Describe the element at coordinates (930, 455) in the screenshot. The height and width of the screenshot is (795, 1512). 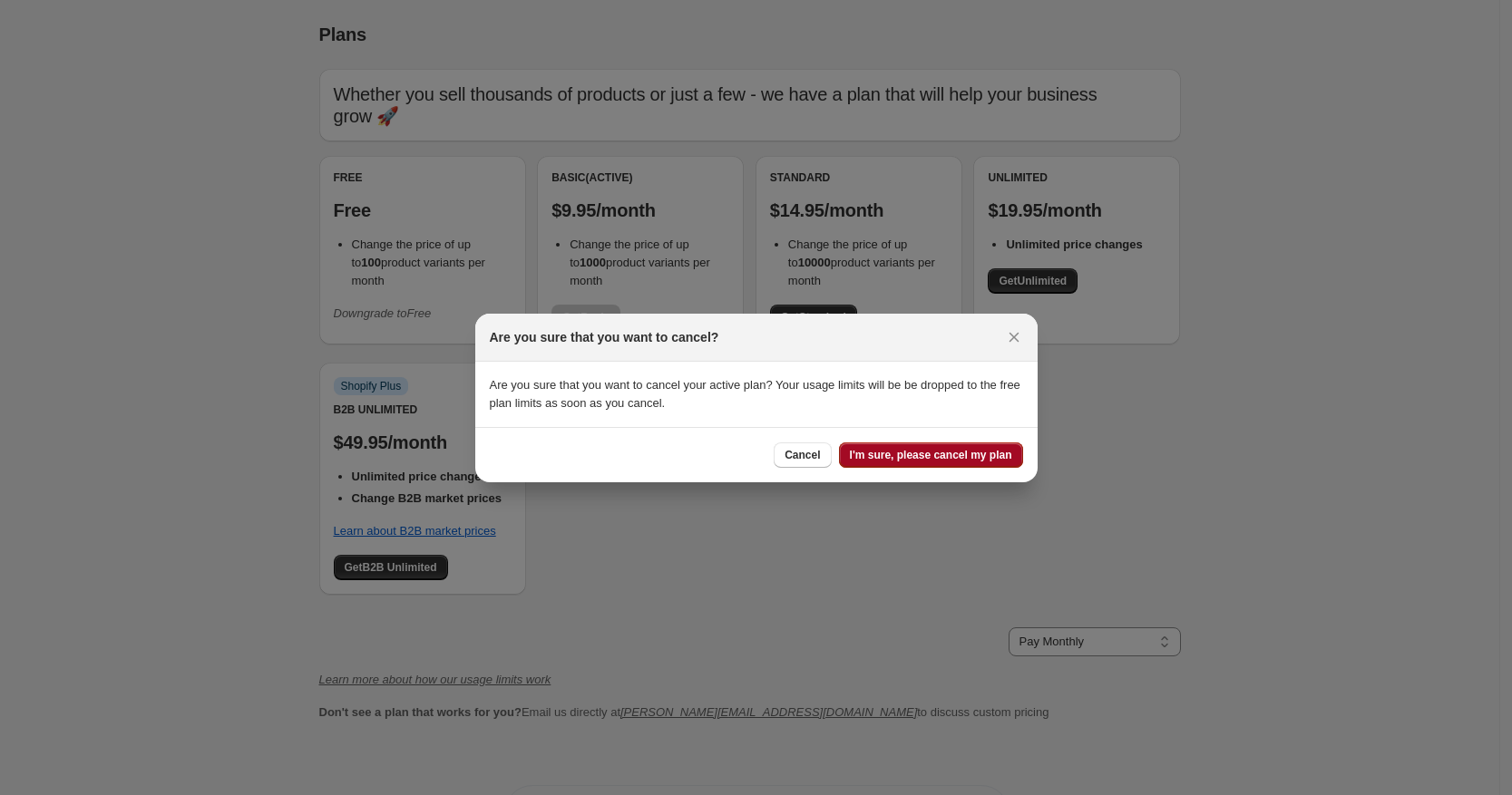
I see `span: I'm sure, please cancel my plan` at that location.